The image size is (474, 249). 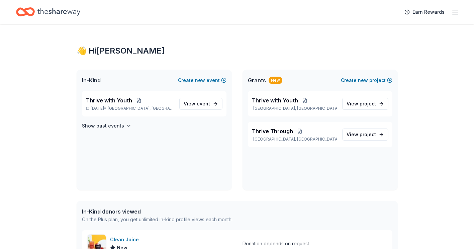 What do you see at coordinates (157, 212) in the screenshot?
I see `div: In-Kind donors viewed` at bounding box center [157, 212].